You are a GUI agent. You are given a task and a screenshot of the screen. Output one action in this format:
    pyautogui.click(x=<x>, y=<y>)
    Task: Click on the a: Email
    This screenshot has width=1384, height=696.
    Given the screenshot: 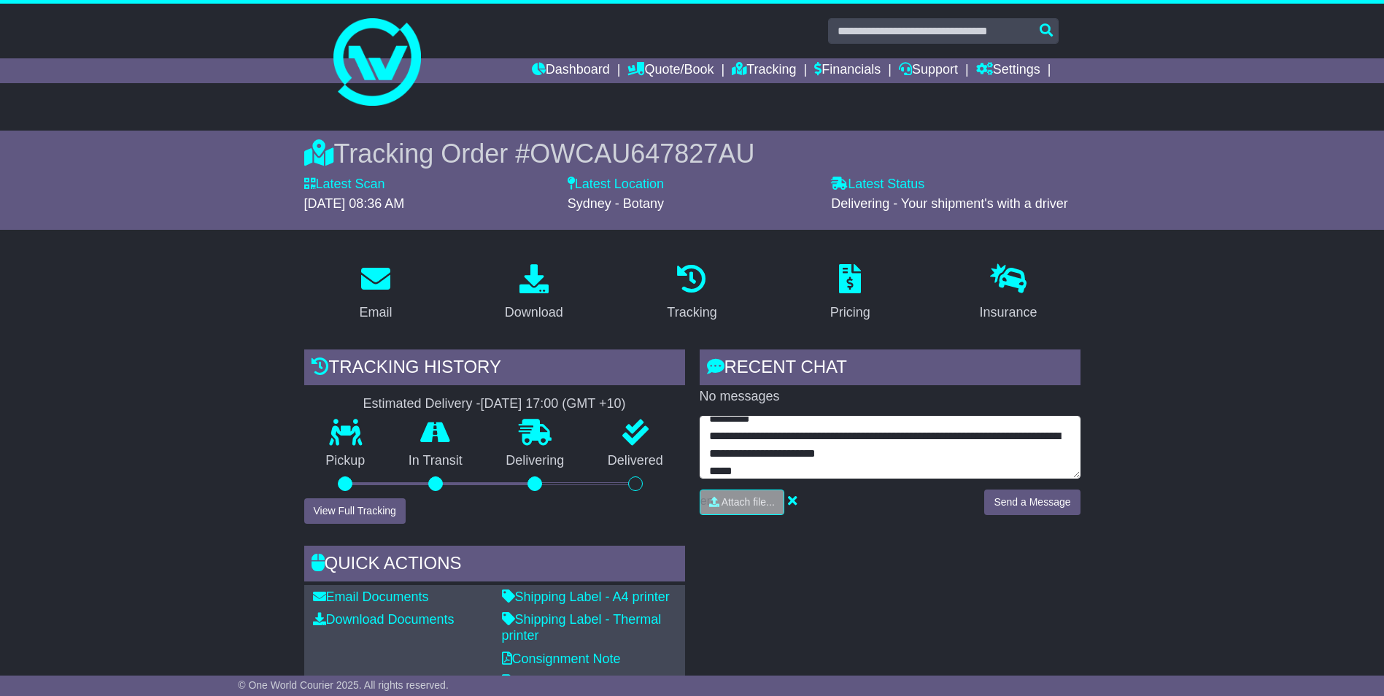 What is the action you would take?
    pyautogui.click(x=375, y=293)
    